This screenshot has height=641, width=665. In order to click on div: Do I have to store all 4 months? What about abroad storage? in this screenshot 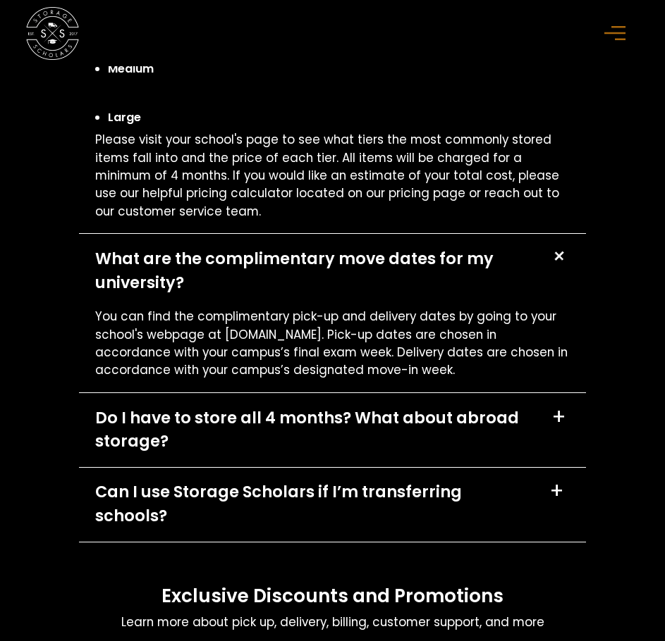, I will do `click(315, 430)`.